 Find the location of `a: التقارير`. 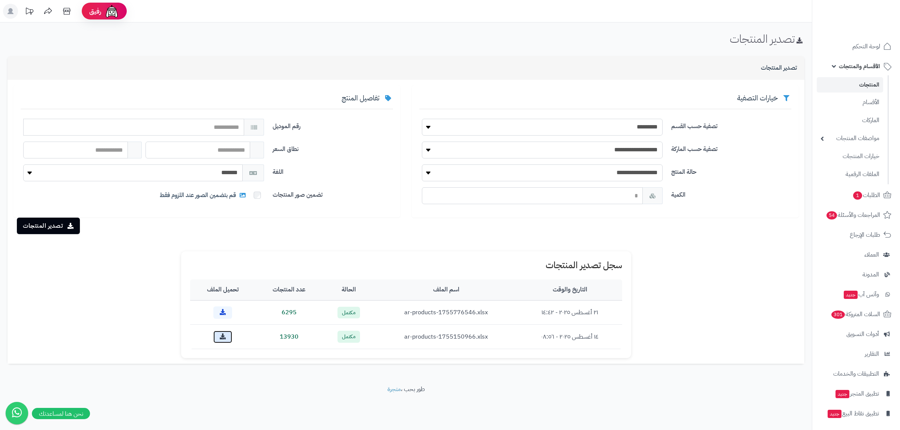

a: التقارير is located at coordinates (856, 354).